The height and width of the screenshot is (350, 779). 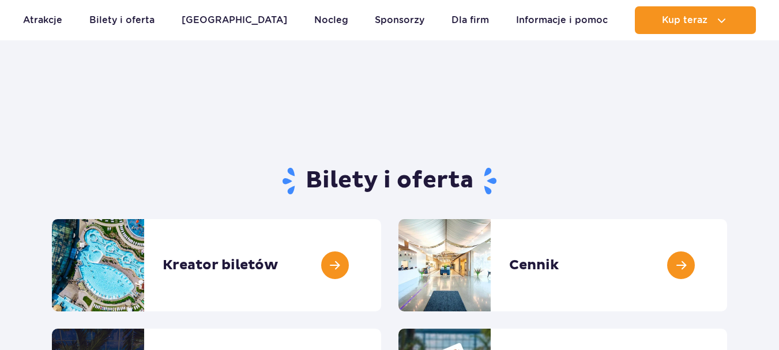 What do you see at coordinates (562, 20) in the screenshot?
I see `a: Informacje i pomoc` at bounding box center [562, 20].